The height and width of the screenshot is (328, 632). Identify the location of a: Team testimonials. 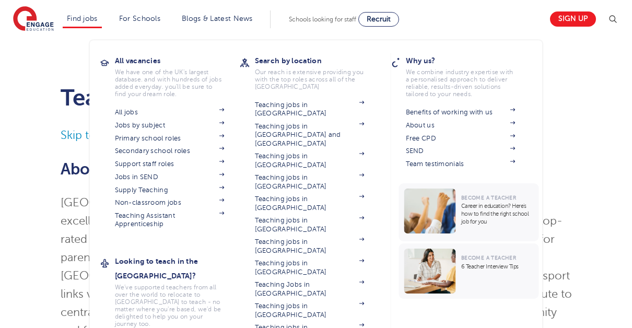
(460, 164).